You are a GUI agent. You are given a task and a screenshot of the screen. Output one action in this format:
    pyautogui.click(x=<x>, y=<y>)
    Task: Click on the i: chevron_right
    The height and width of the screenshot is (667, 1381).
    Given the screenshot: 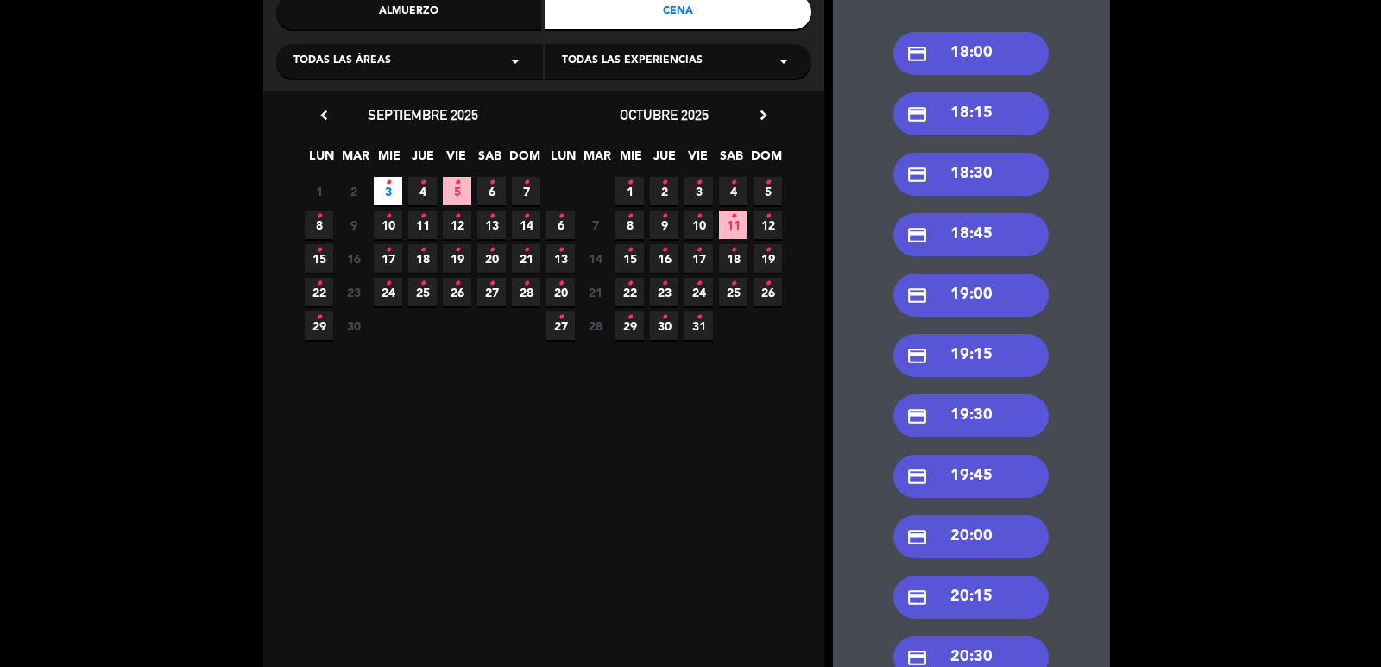 What is the action you would take?
    pyautogui.click(x=763, y=115)
    